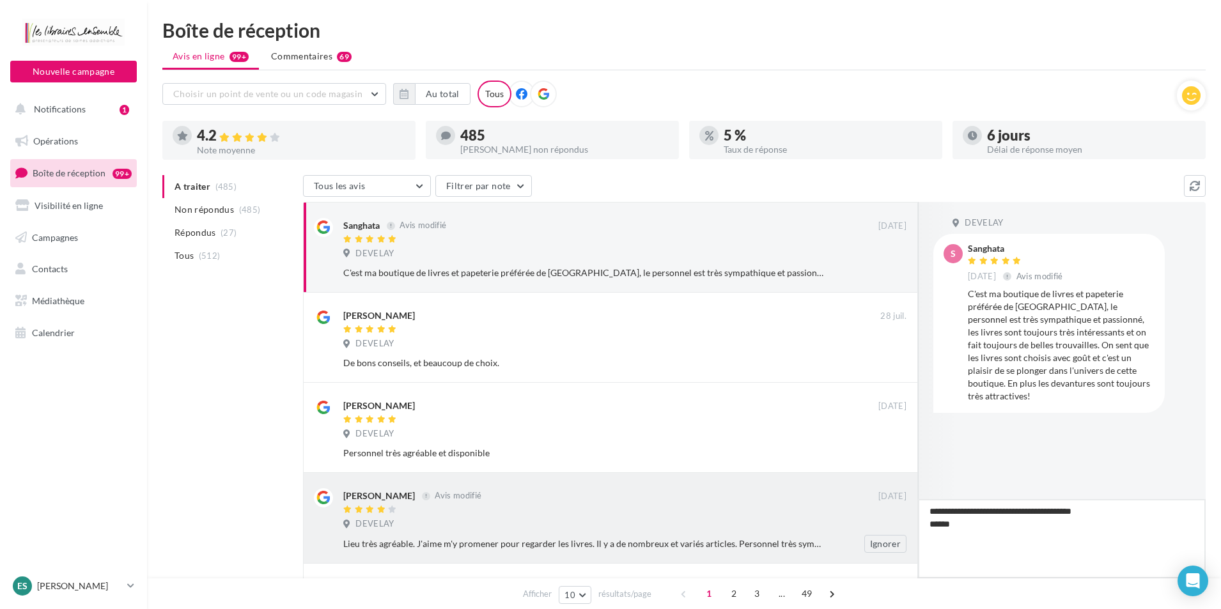 This screenshot has width=1221, height=609. What do you see at coordinates (71, 109) in the screenshot?
I see `button: Notifications 1` at bounding box center [71, 109].